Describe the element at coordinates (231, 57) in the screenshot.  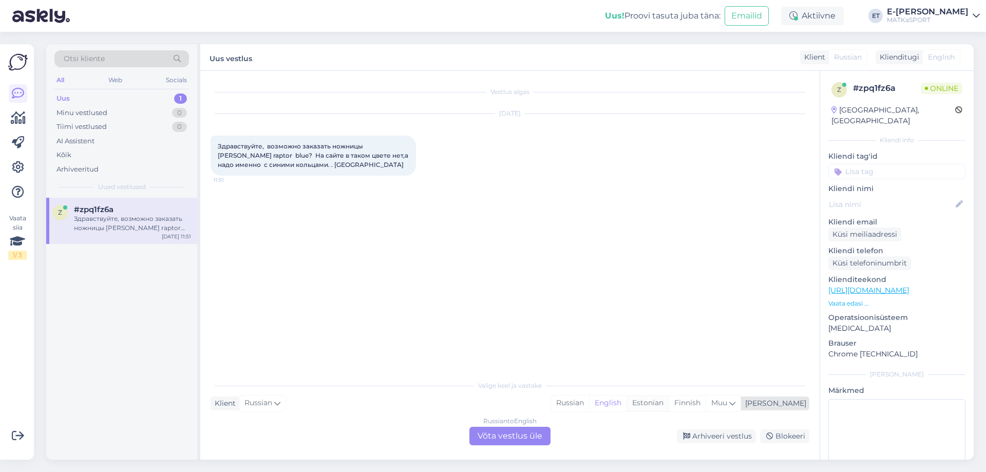
I see `label: Uus vestlus` at that location.